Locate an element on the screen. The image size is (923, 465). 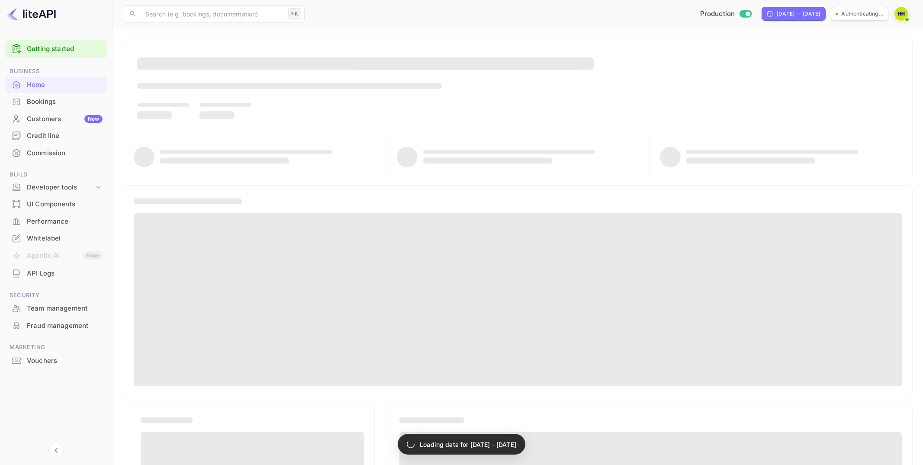
a: CustomersNew is located at coordinates (56, 119).